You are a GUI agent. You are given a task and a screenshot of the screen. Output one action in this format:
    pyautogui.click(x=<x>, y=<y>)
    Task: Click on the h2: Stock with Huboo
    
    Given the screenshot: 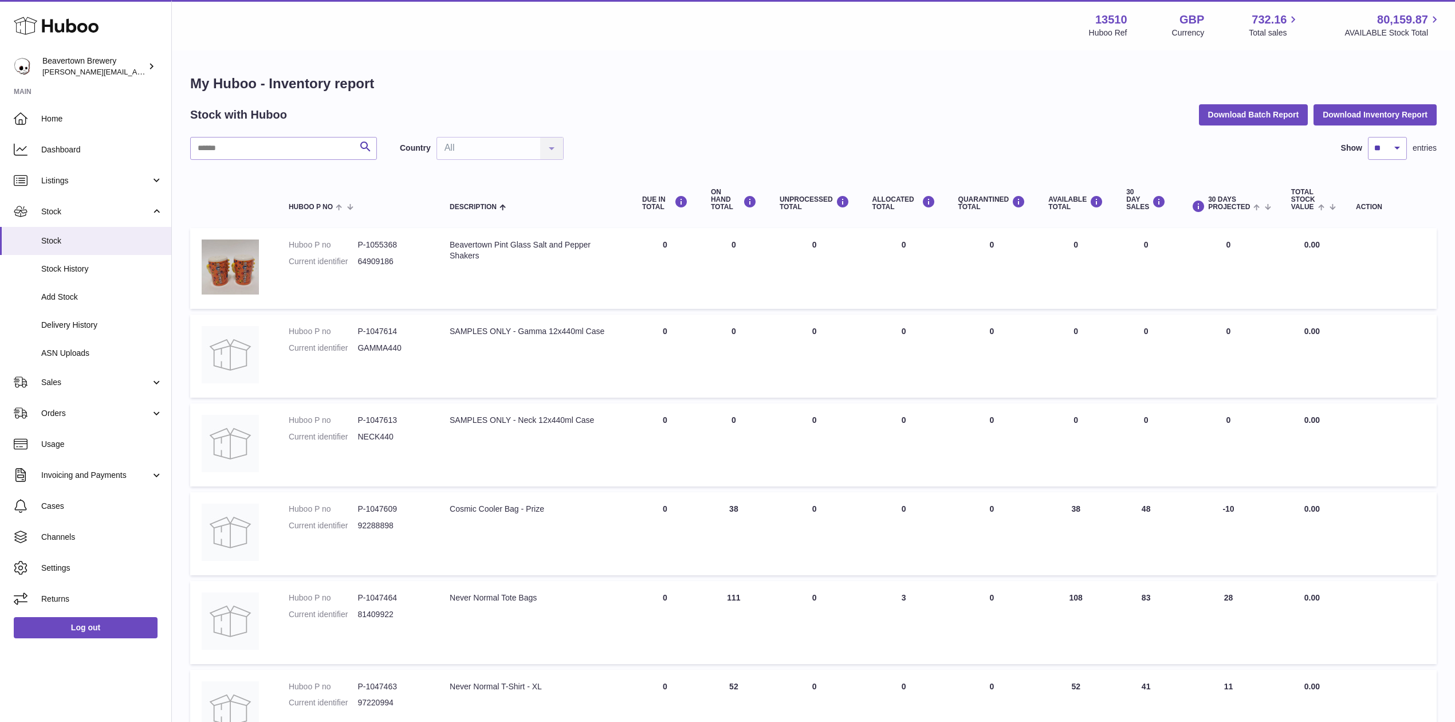 What is the action you would take?
    pyautogui.click(x=238, y=115)
    